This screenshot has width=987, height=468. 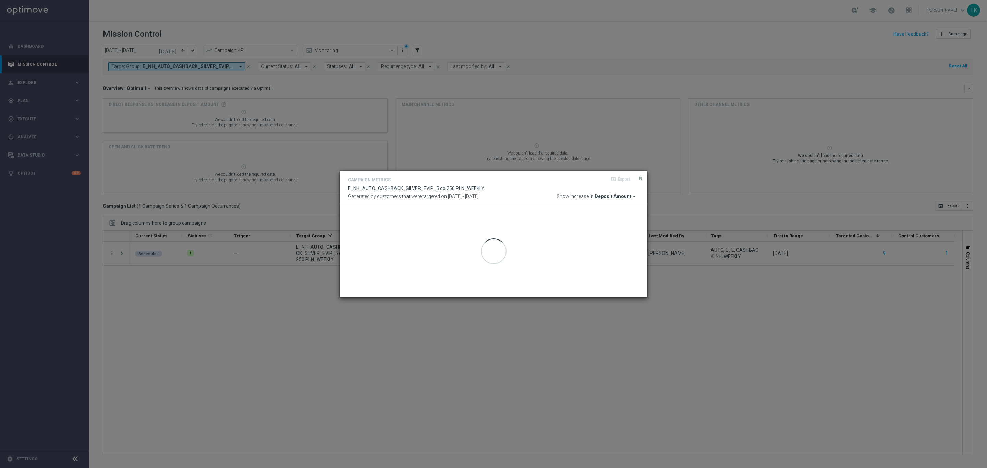 I want to click on span: Show increase in, so click(x=575, y=197).